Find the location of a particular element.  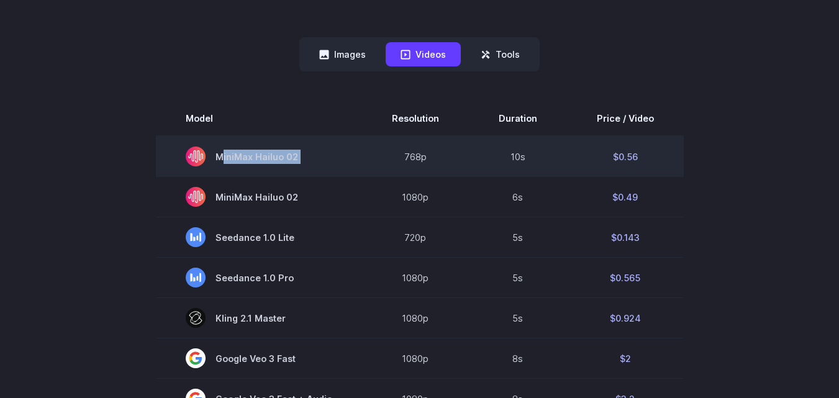

td: $0.56 is located at coordinates (626, 157).